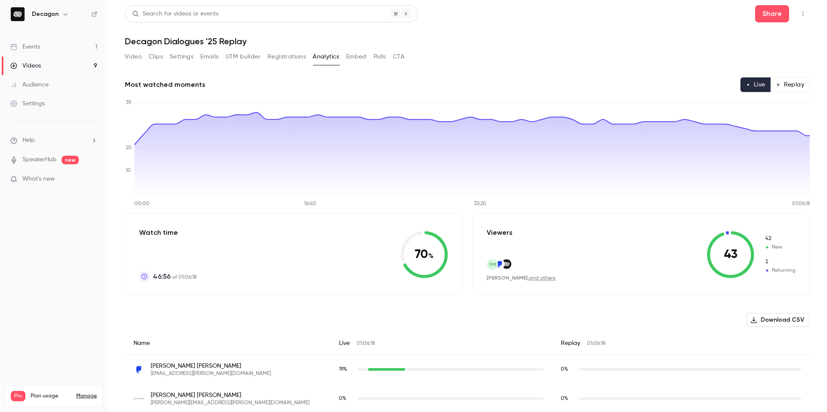 Image resolution: width=827 pixels, height=412 pixels. I want to click on div: Replay, so click(681, 344).